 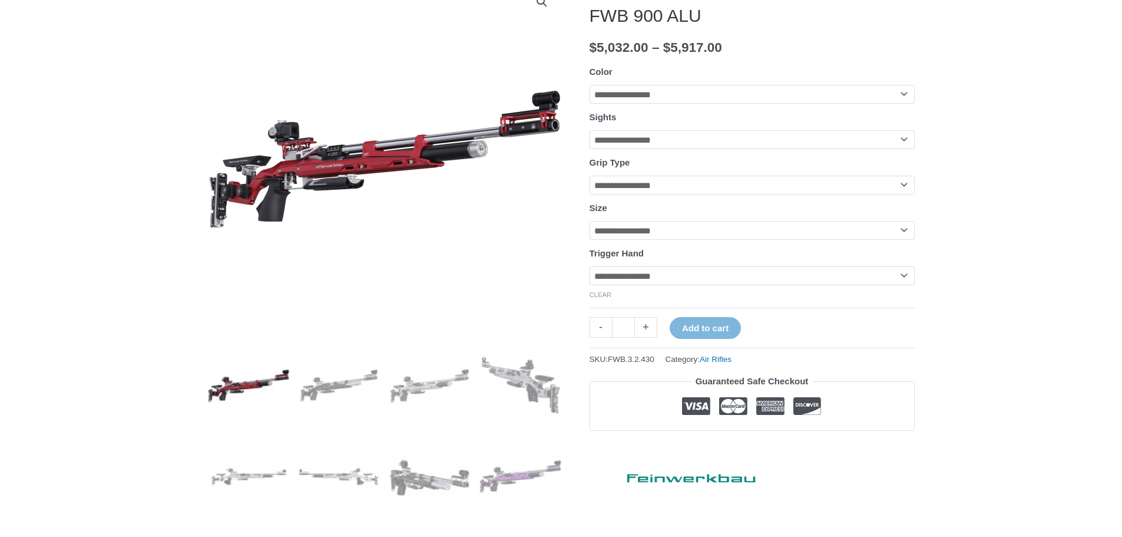 What do you see at coordinates (678, 475) in the screenshot?
I see `a: Feinwerkbau` at bounding box center [678, 475].